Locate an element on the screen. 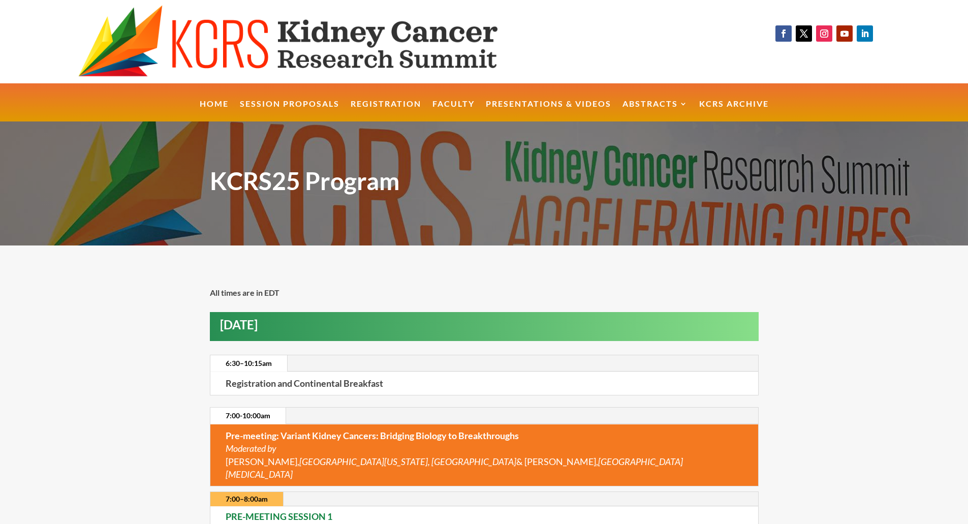 The height and width of the screenshot is (524, 968). a: Follow on X is located at coordinates (803, 34).